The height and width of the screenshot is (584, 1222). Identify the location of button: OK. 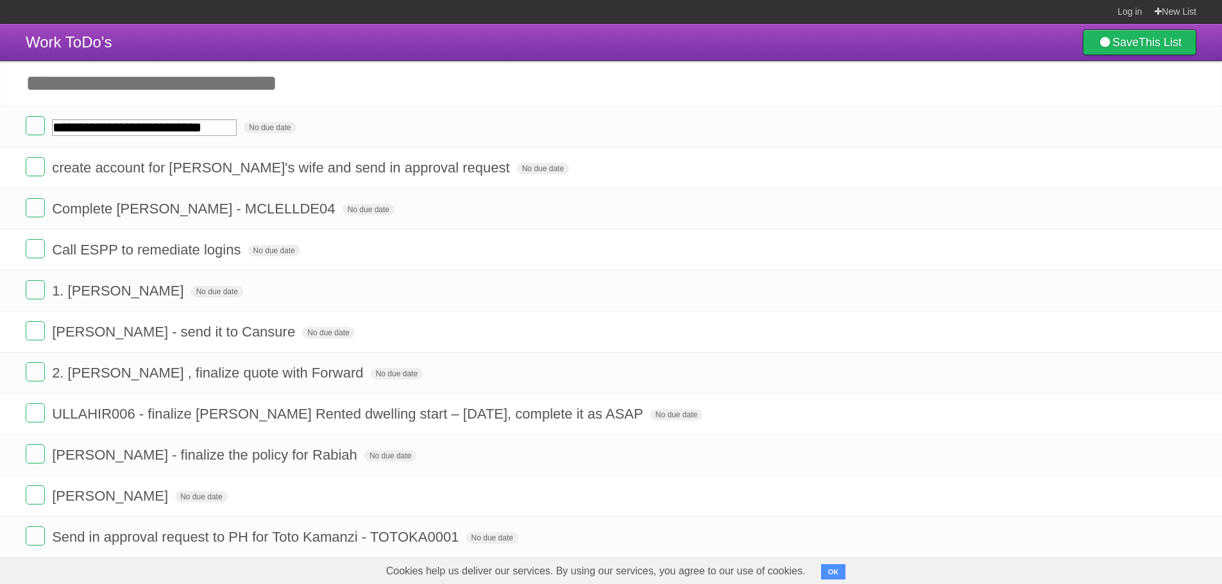
(833, 572).